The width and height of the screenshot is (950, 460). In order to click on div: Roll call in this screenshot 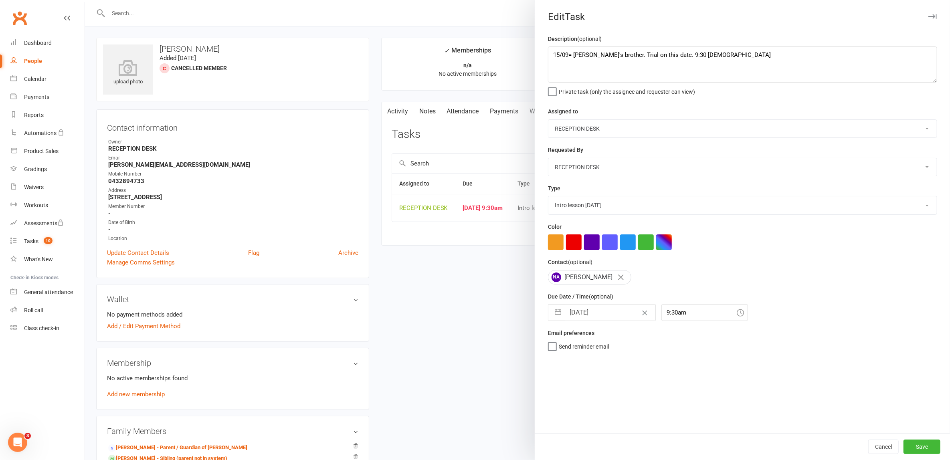, I will do `click(33, 310)`.